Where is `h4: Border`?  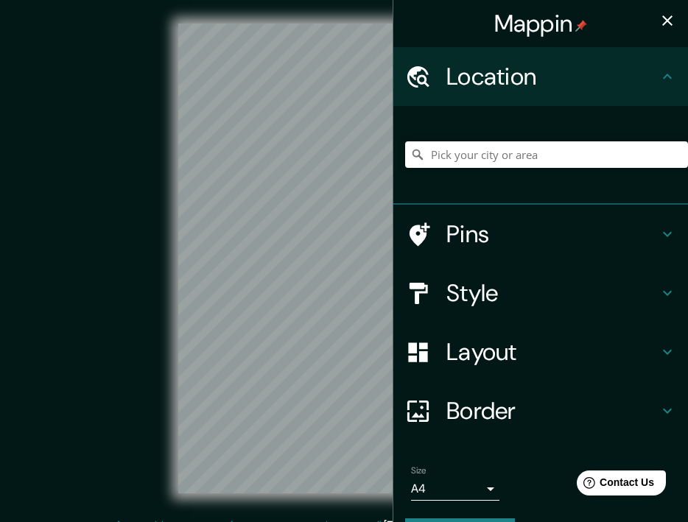
h4: Border is located at coordinates (552, 411).